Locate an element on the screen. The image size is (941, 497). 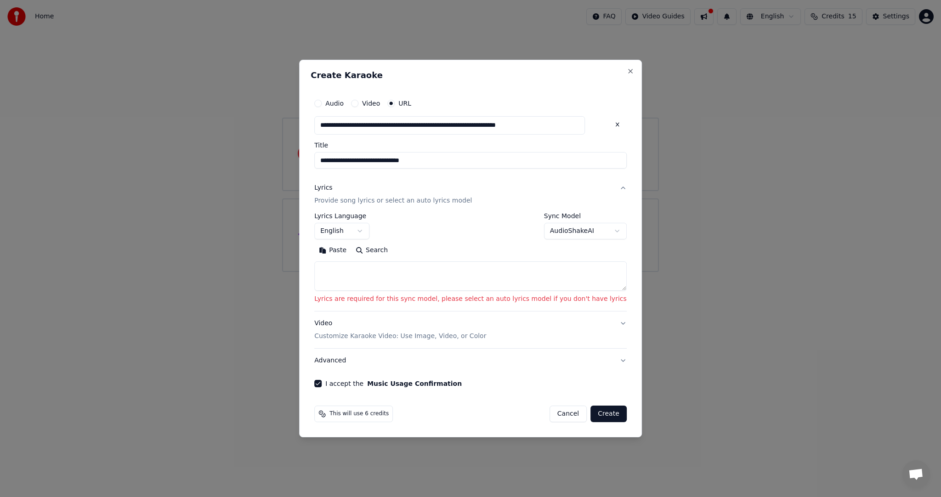
label: URL is located at coordinates (405, 103).